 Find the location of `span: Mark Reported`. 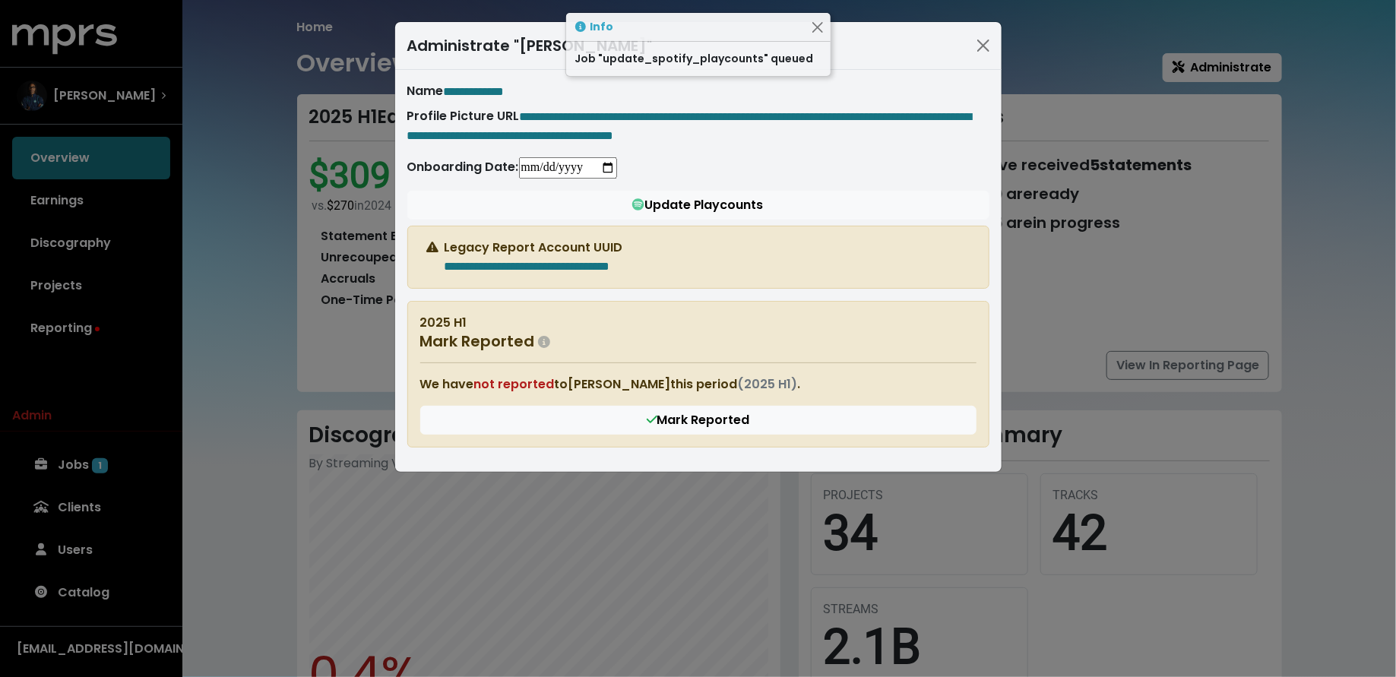

span: Mark Reported is located at coordinates (699, 420).